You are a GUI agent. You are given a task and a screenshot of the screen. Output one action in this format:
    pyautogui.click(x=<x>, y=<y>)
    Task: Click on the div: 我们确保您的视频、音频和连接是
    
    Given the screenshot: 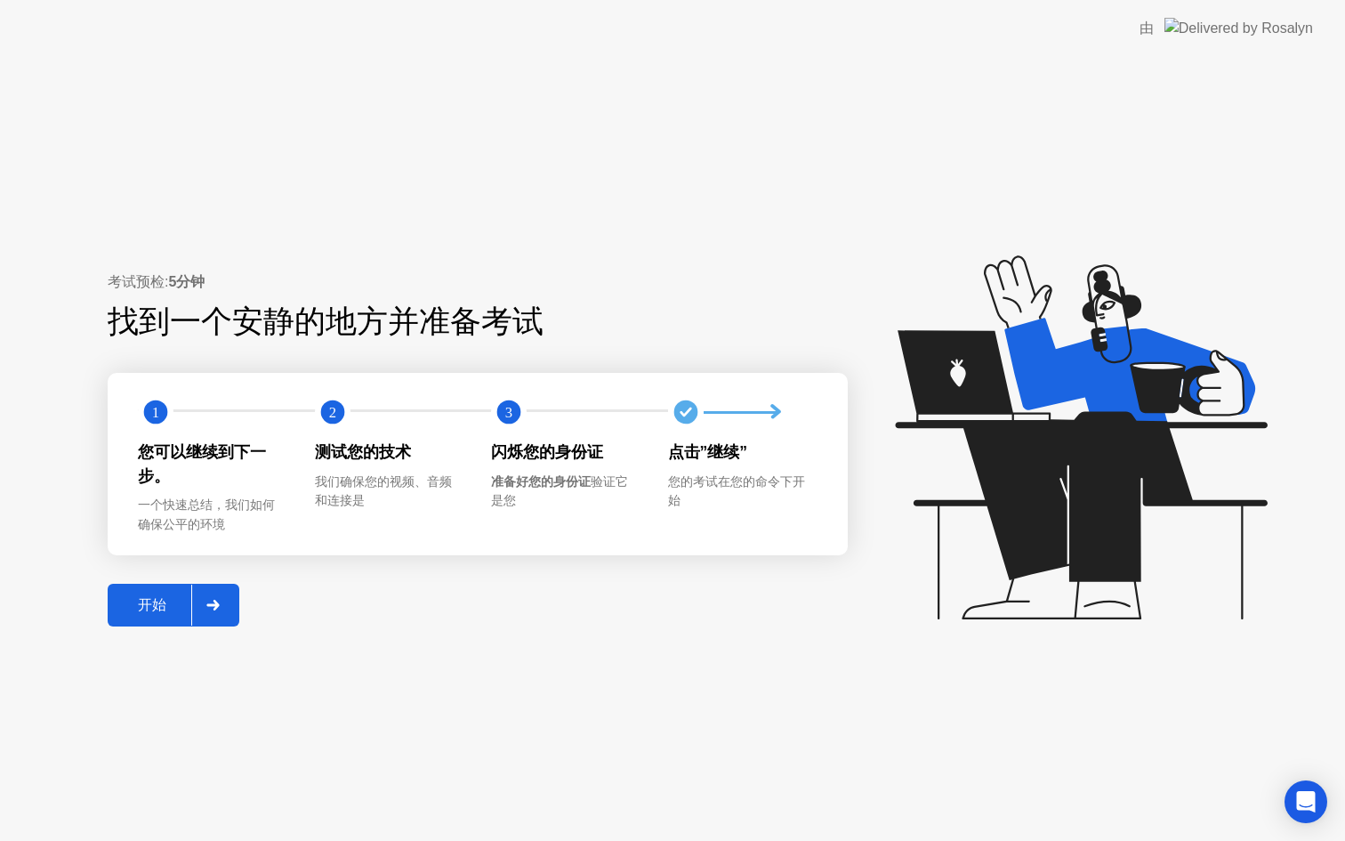 What is the action you would take?
    pyautogui.click(x=389, y=491)
    